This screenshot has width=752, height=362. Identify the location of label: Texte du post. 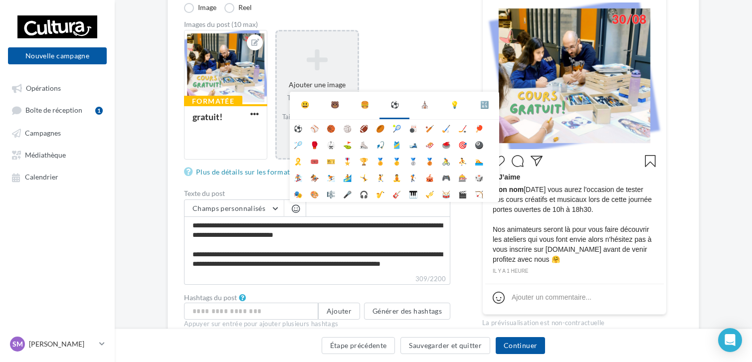
(317, 193).